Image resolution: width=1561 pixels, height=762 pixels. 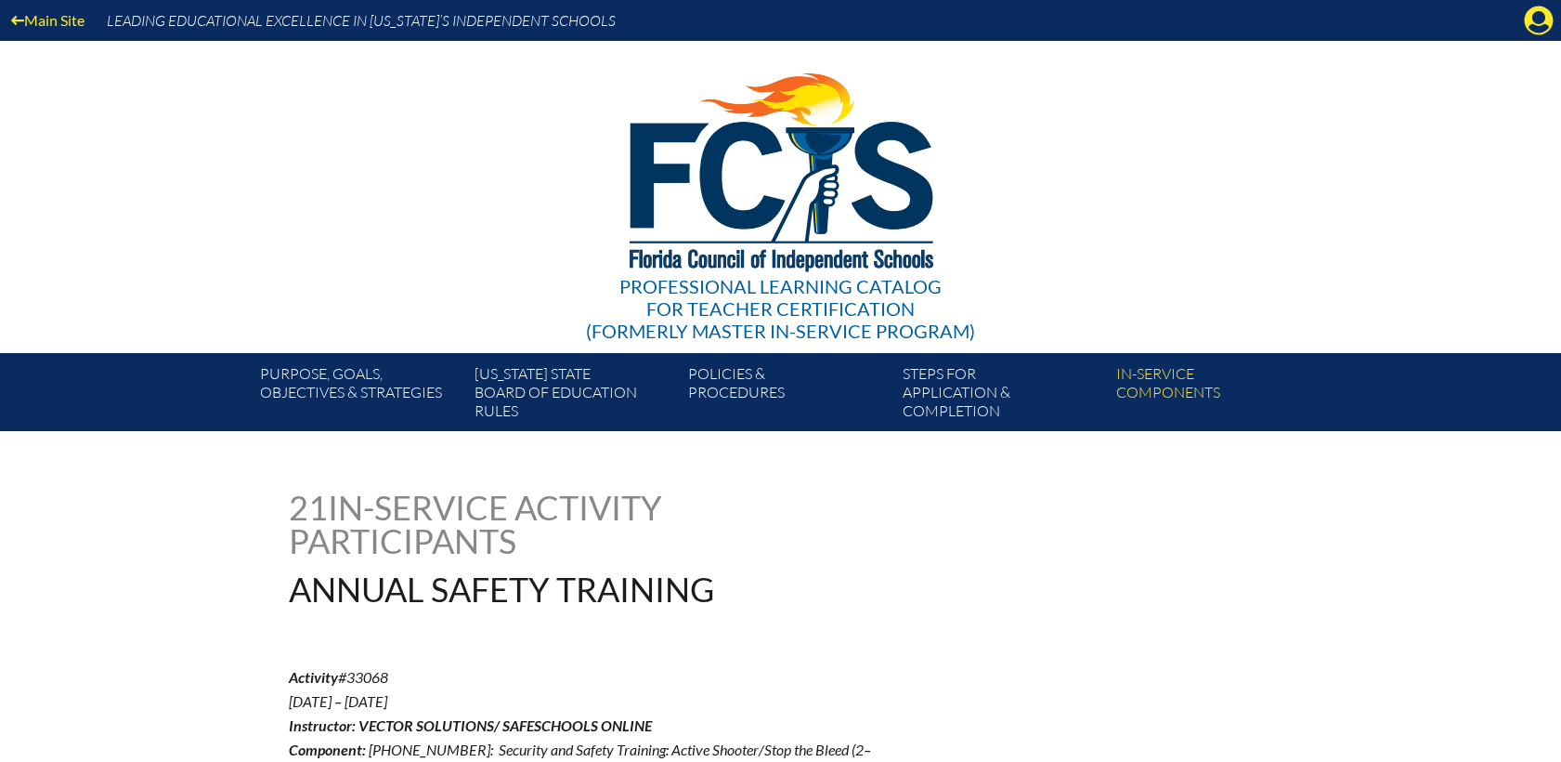 I want to click on svg: Manage account, so click(x=1539, y=20).